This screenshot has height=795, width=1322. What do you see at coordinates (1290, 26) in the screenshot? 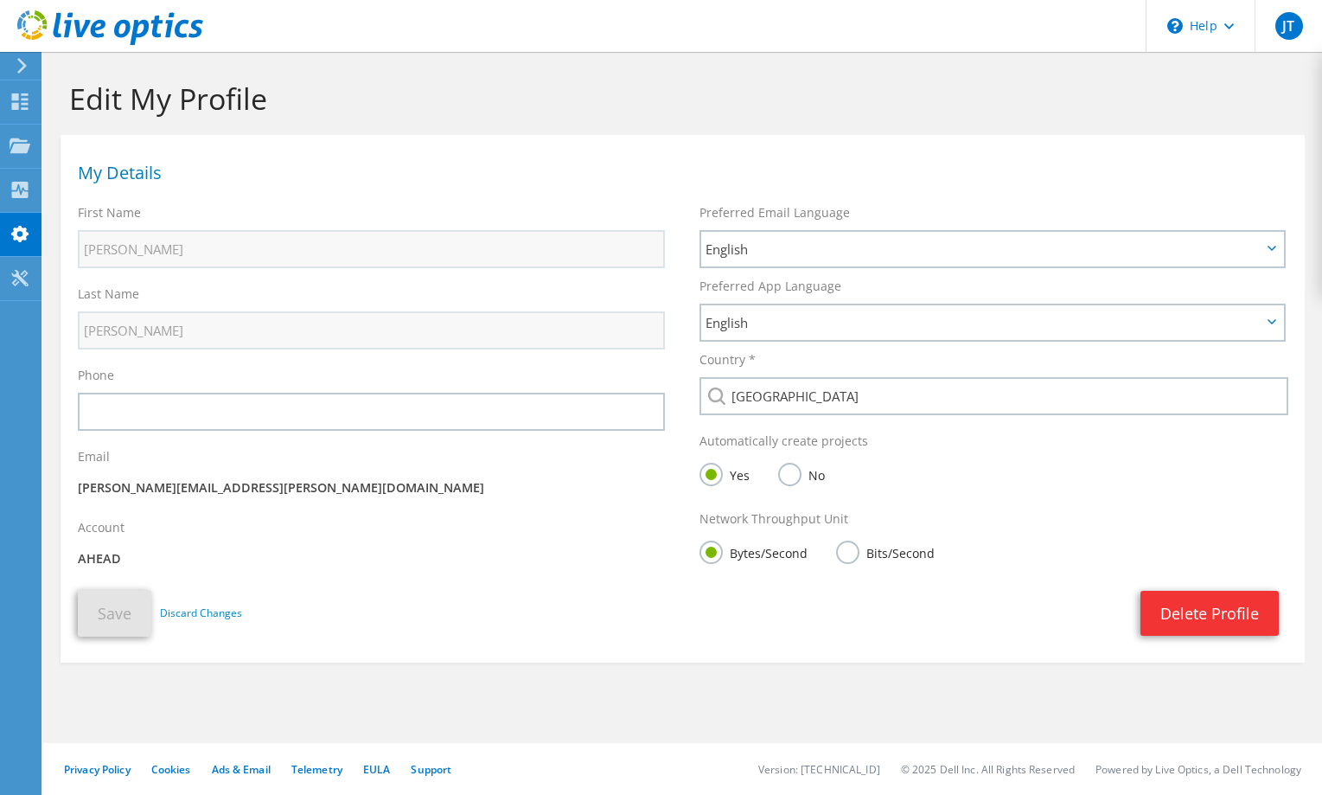
I see `span: JT` at bounding box center [1290, 26].